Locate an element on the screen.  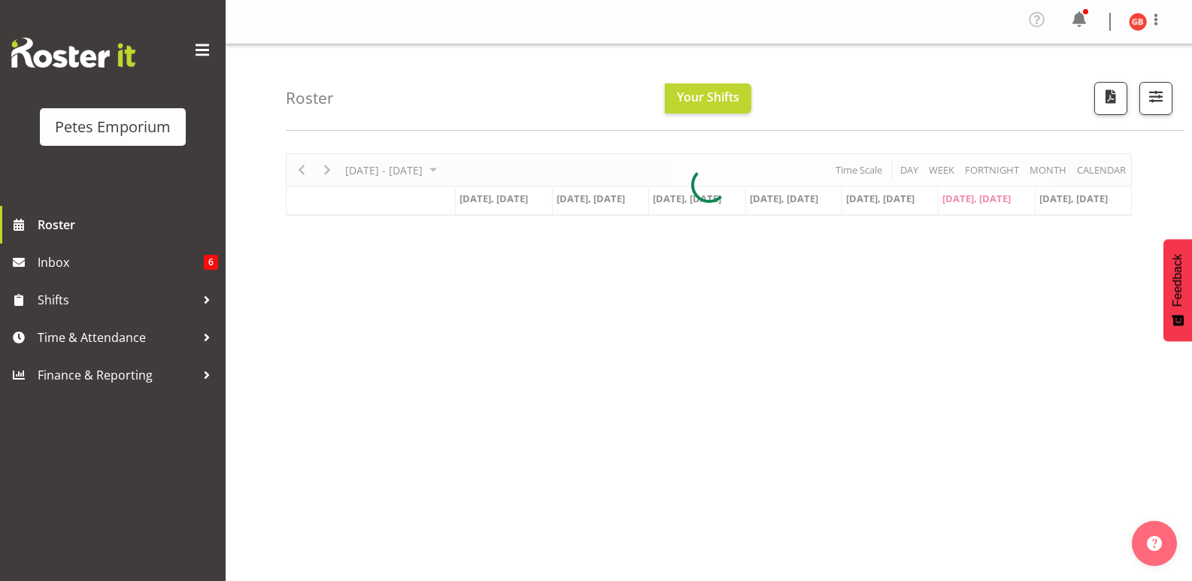
span: Inbox is located at coordinates (120, 263).